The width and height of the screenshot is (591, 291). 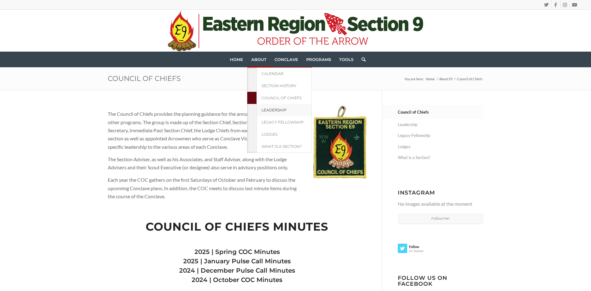 What do you see at coordinates (237, 270) in the screenshot?
I see `a: 2024 | December Pulse Call Minutes` at bounding box center [237, 270].